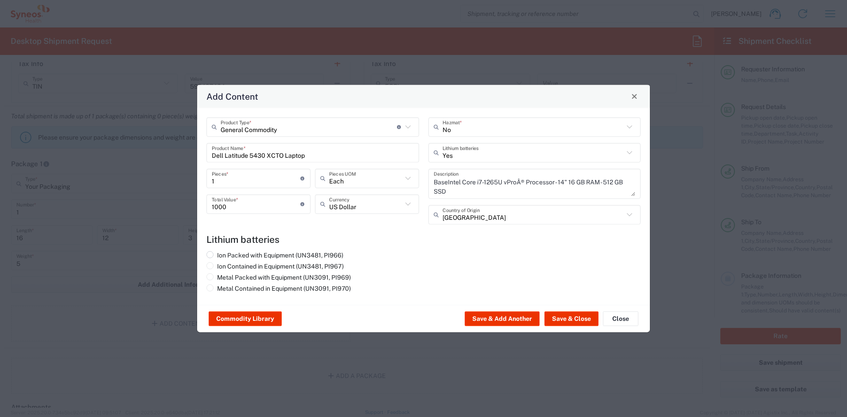 This screenshot has height=417, width=847. What do you see at coordinates (275, 255) in the screenshot?
I see `label: Ion Packed with Equipment (UN3481, PI966)` at bounding box center [275, 255].